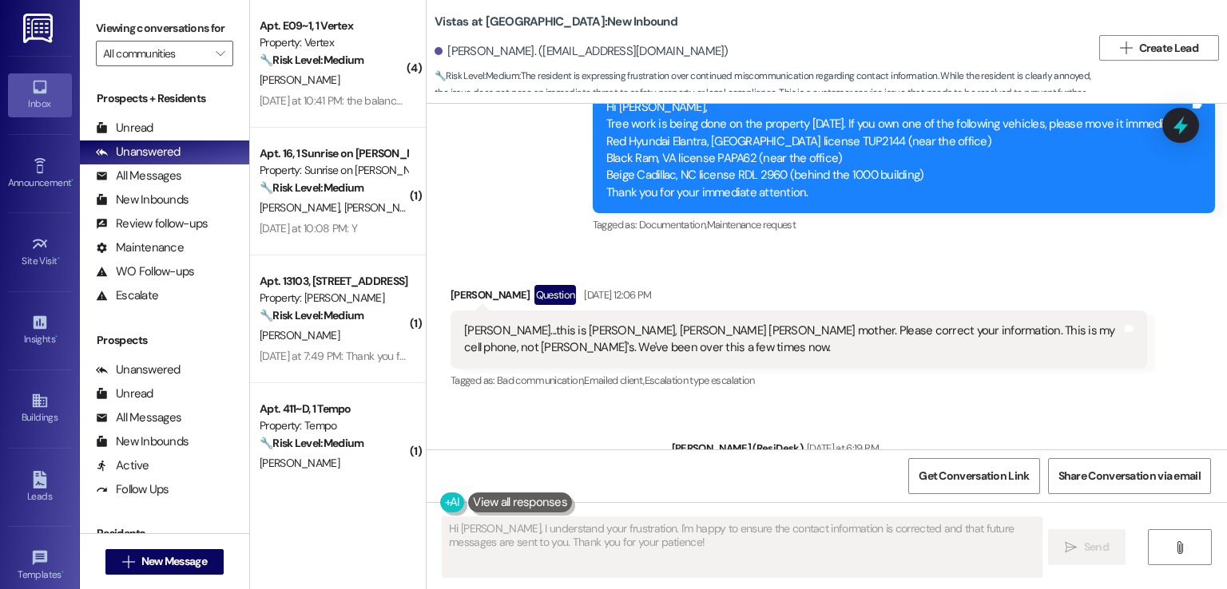  I want to click on button: New Message, so click(165, 562).